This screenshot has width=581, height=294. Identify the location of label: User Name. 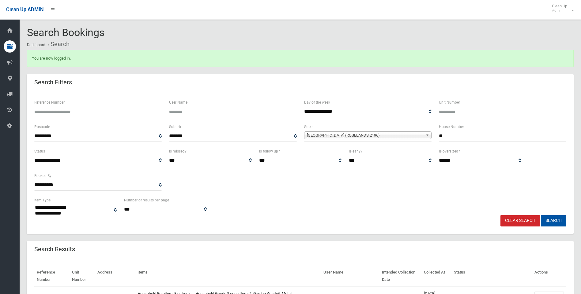
(178, 103).